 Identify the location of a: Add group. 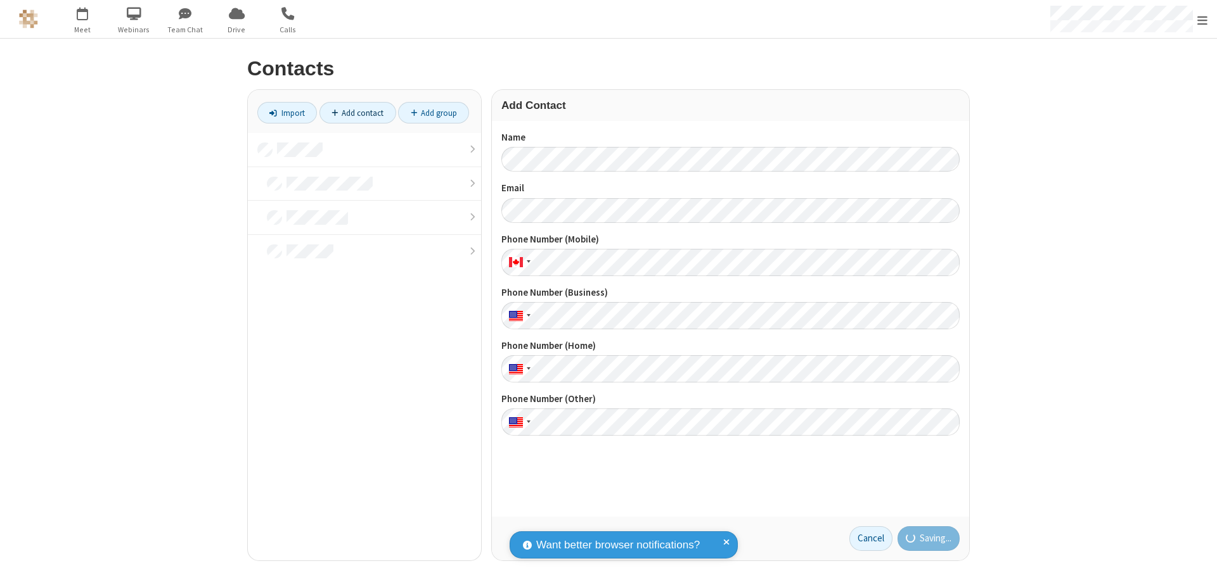
(433, 113).